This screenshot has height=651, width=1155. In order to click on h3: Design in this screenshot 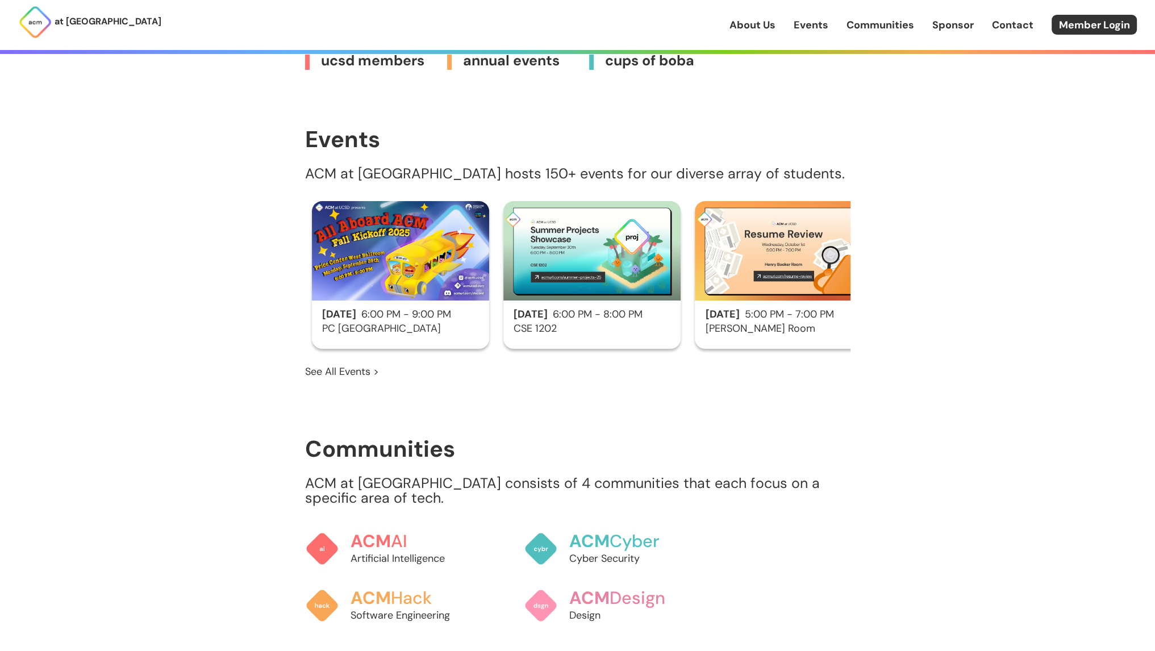, I will do `click(629, 598)`.